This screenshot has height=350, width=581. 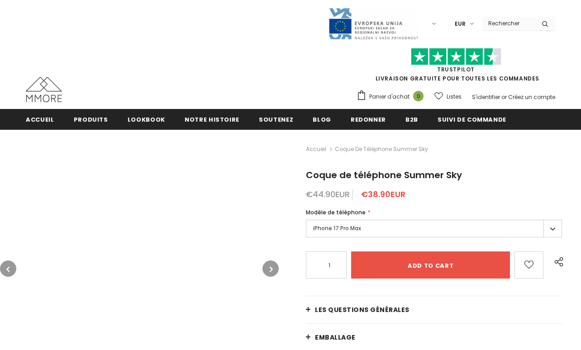 What do you see at coordinates (91, 119) in the screenshot?
I see `a: Produits` at bounding box center [91, 119].